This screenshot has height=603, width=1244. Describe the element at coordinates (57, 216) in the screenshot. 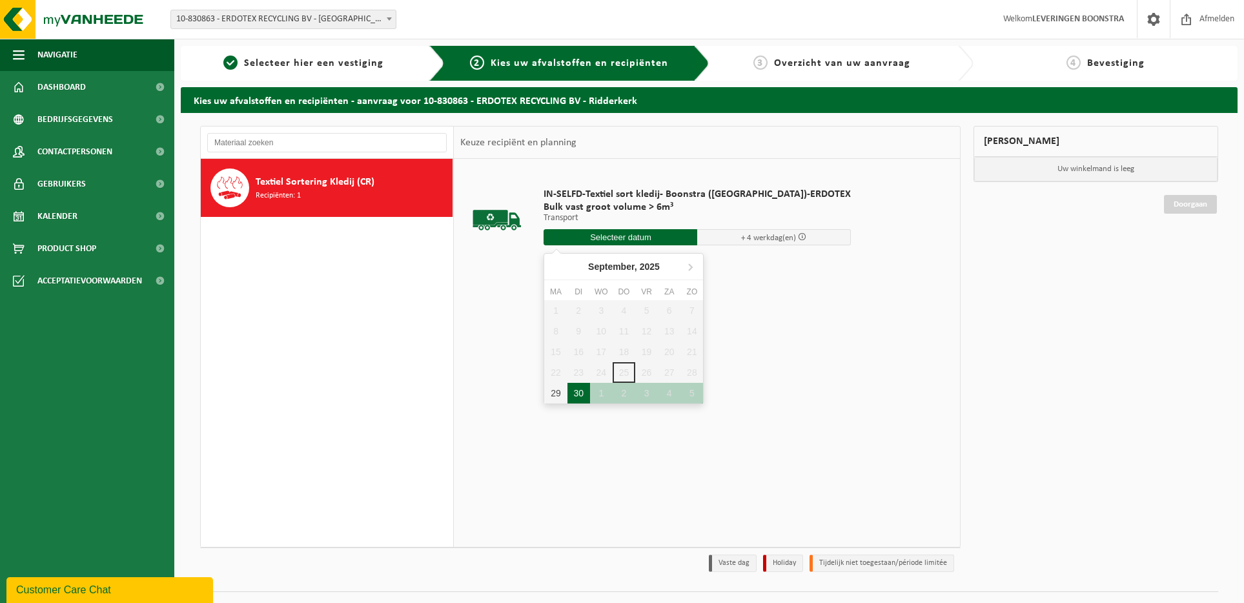

I see `span: Kalender` at that location.